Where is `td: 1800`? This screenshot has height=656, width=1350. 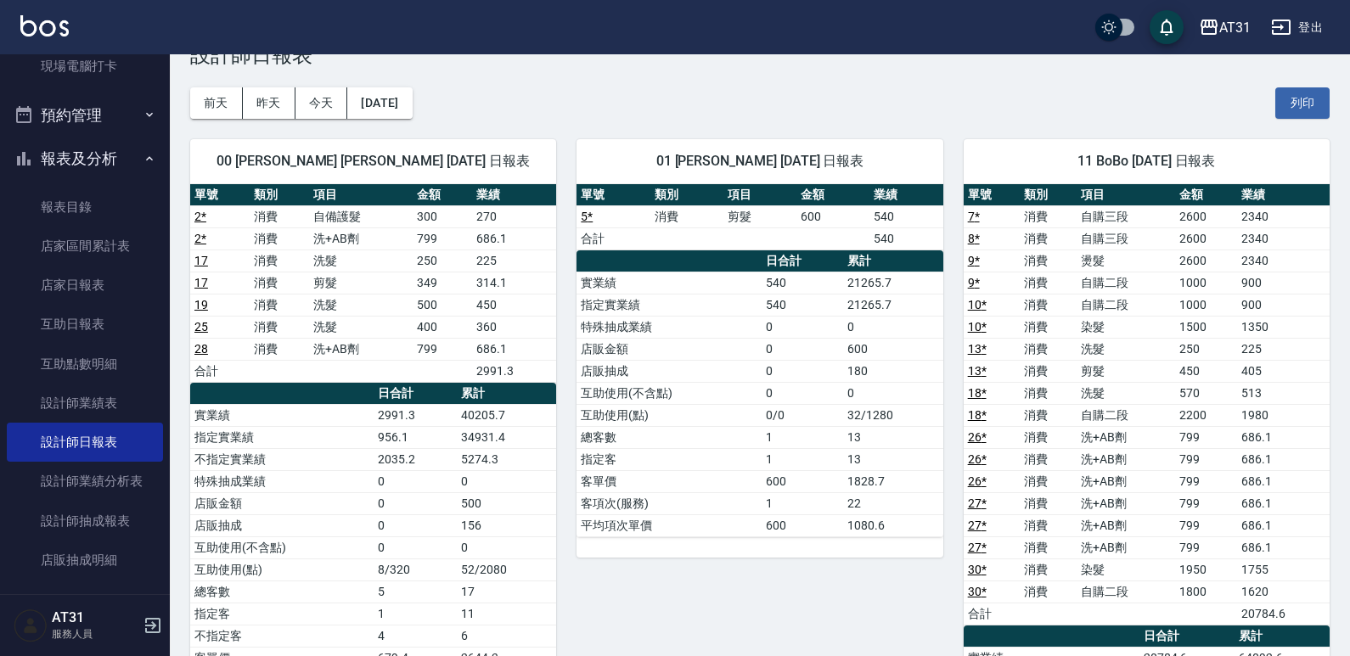 td: 1800 is located at coordinates (1206, 592).